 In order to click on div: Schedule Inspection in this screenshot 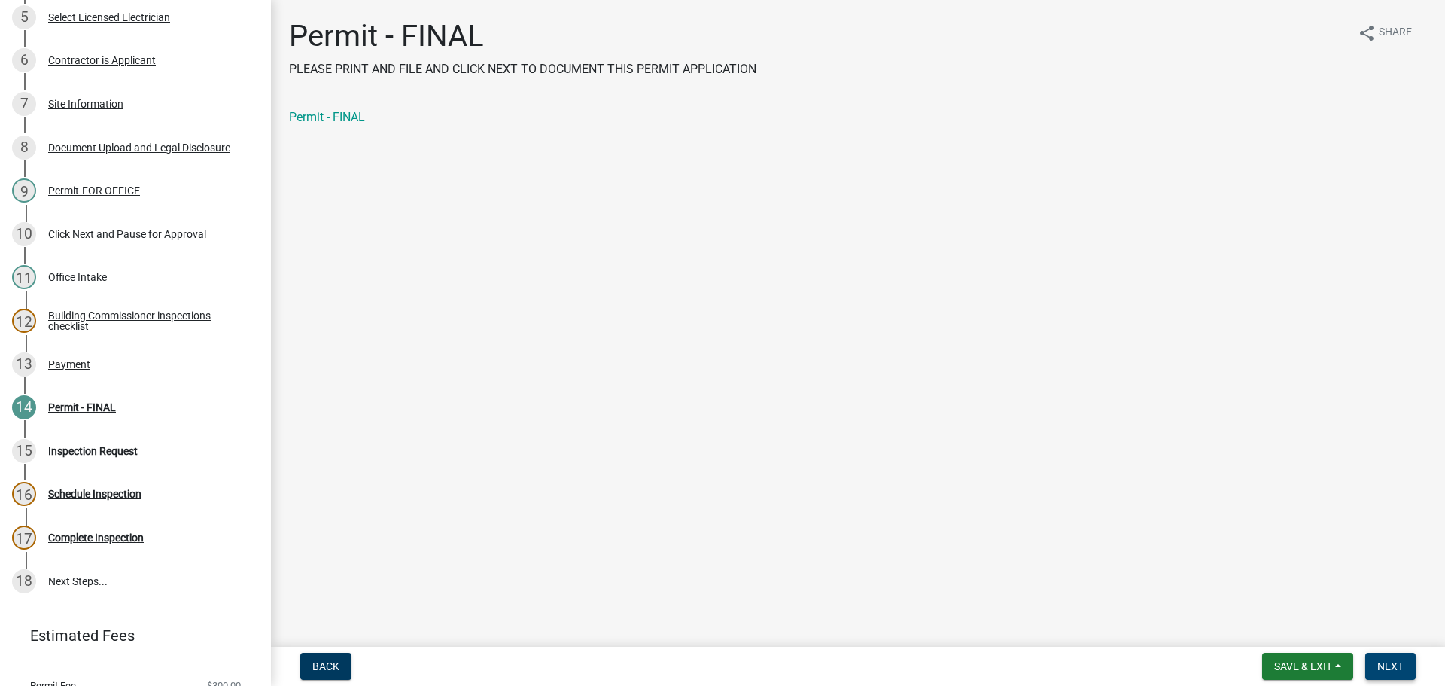, I will do `click(95, 494)`.